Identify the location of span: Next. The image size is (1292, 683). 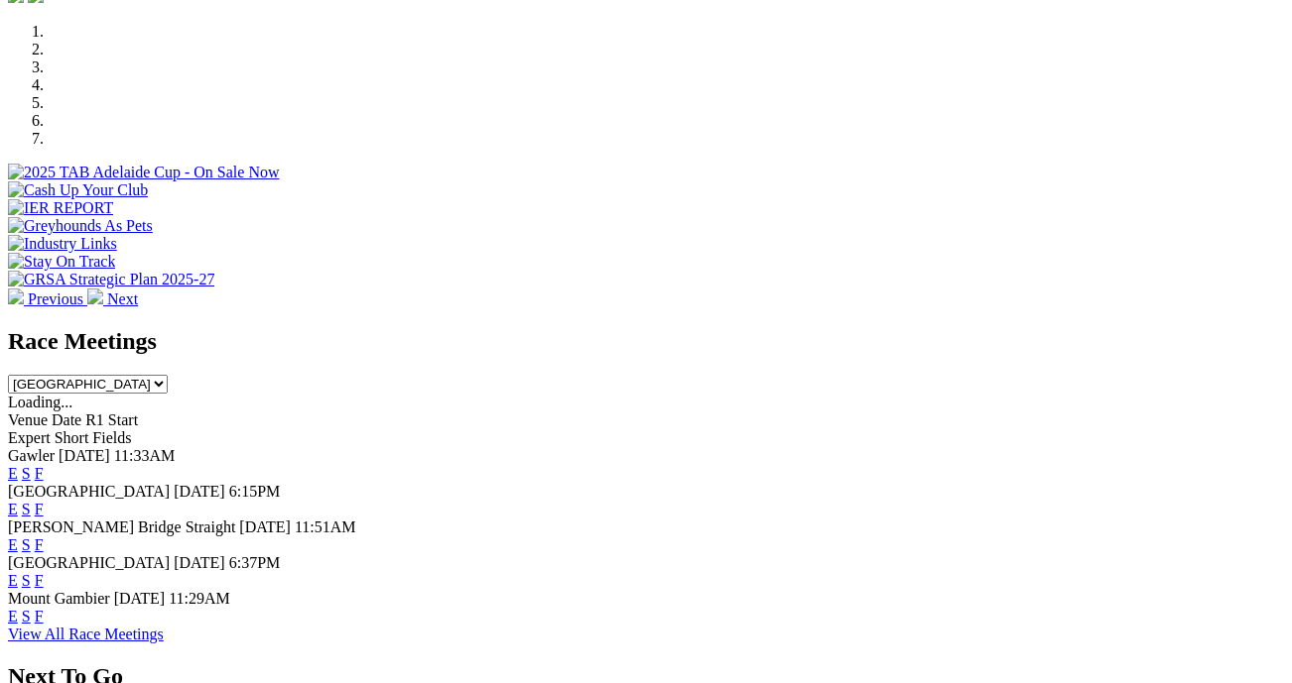
(122, 299).